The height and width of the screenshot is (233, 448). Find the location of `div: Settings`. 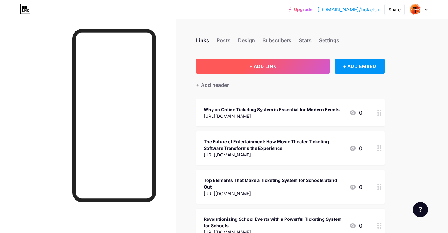

div: Settings is located at coordinates (329, 42).